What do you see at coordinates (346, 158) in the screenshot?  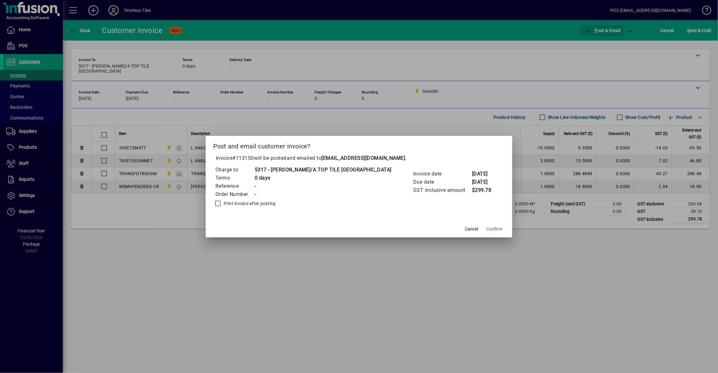 I see `span: and emailed to` at bounding box center [346, 158].